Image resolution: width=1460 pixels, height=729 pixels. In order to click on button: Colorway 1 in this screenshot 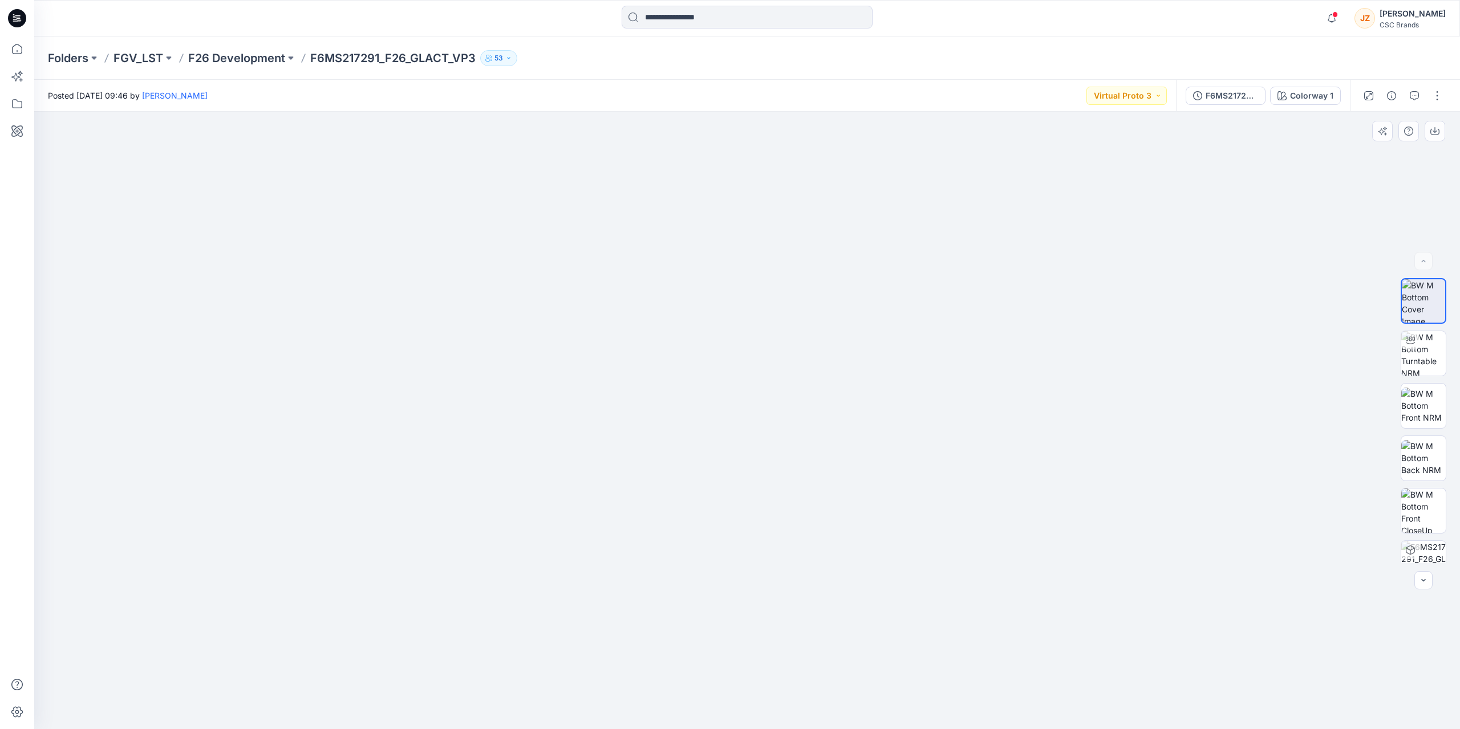, I will do `click(1305, 96)`.